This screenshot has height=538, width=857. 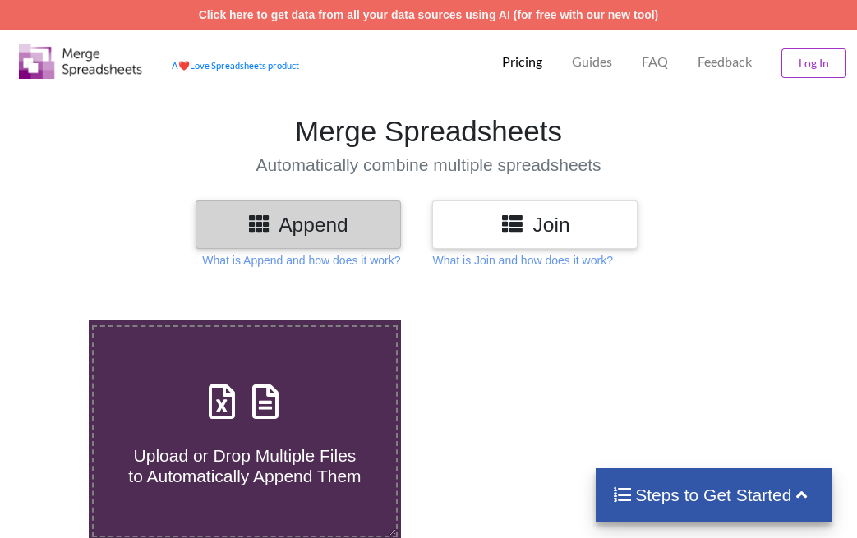 I want to click on p: Pricing, so click(x=522, y=62).